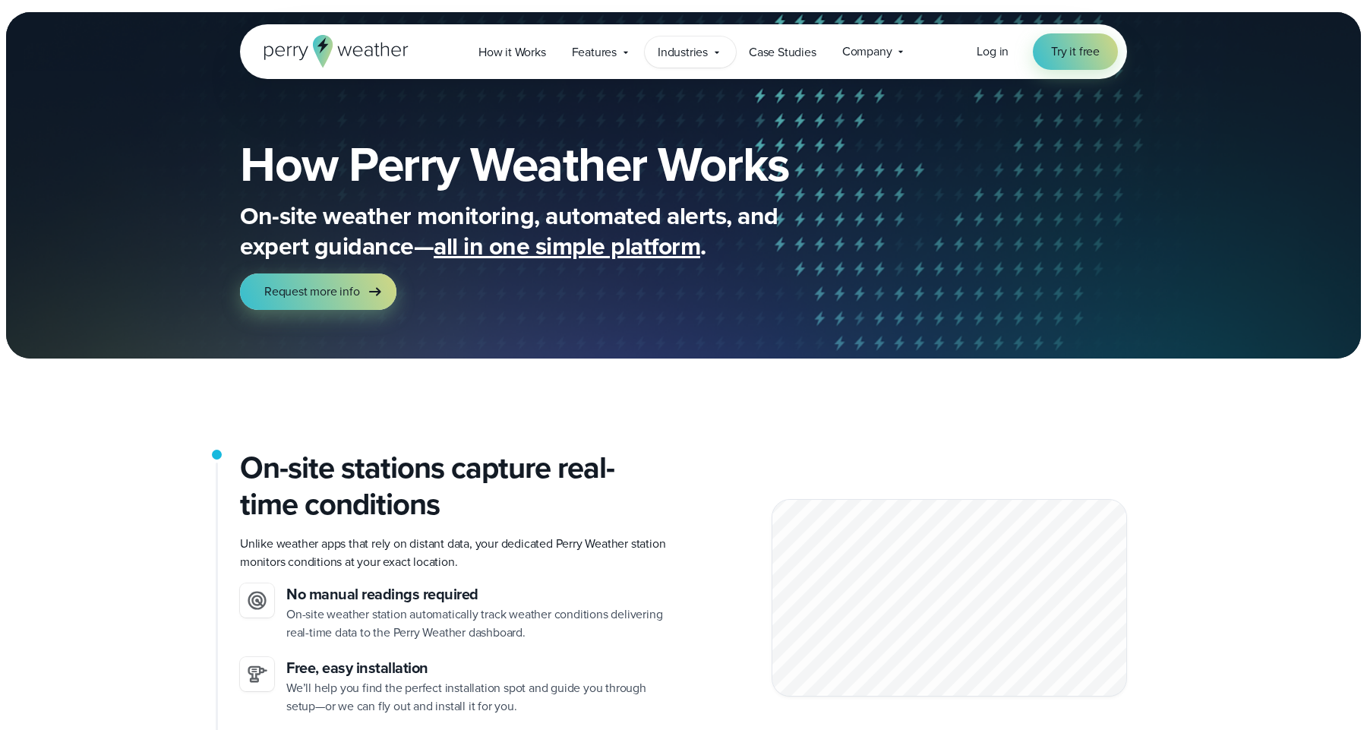  I want to click on span: Company, so click(867, 52).